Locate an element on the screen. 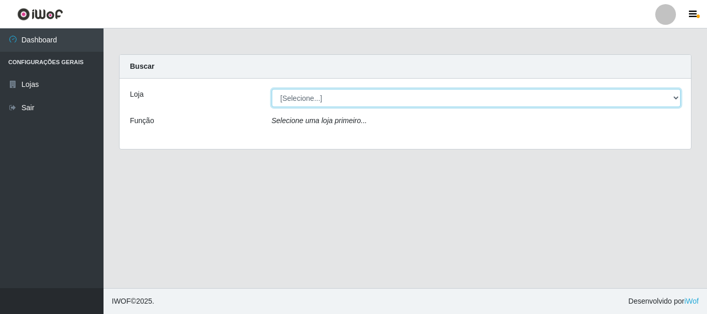  strong: Buscar is located at coordinates (142, 66).